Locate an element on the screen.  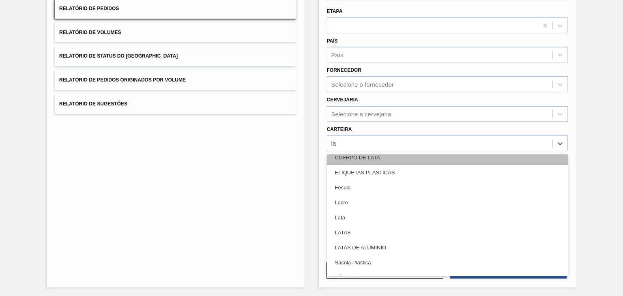
div: CUERPO DE LATA is located at coordinates (447, 157).